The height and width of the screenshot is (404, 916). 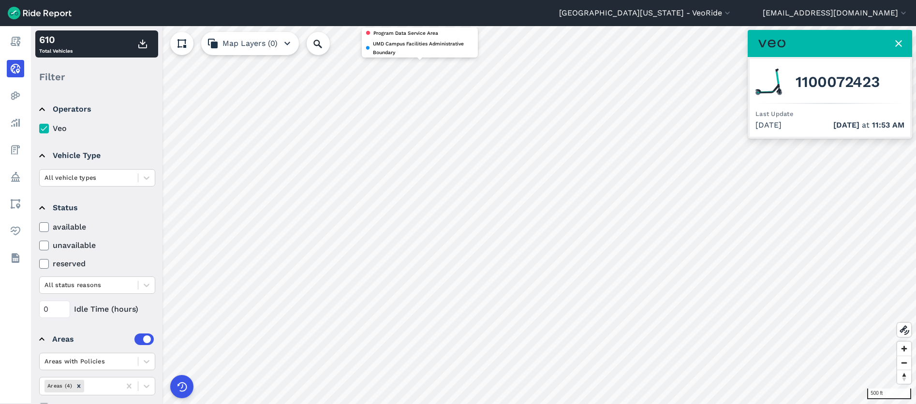 I want to click on canvas: Map, so click(x=473, y=215).